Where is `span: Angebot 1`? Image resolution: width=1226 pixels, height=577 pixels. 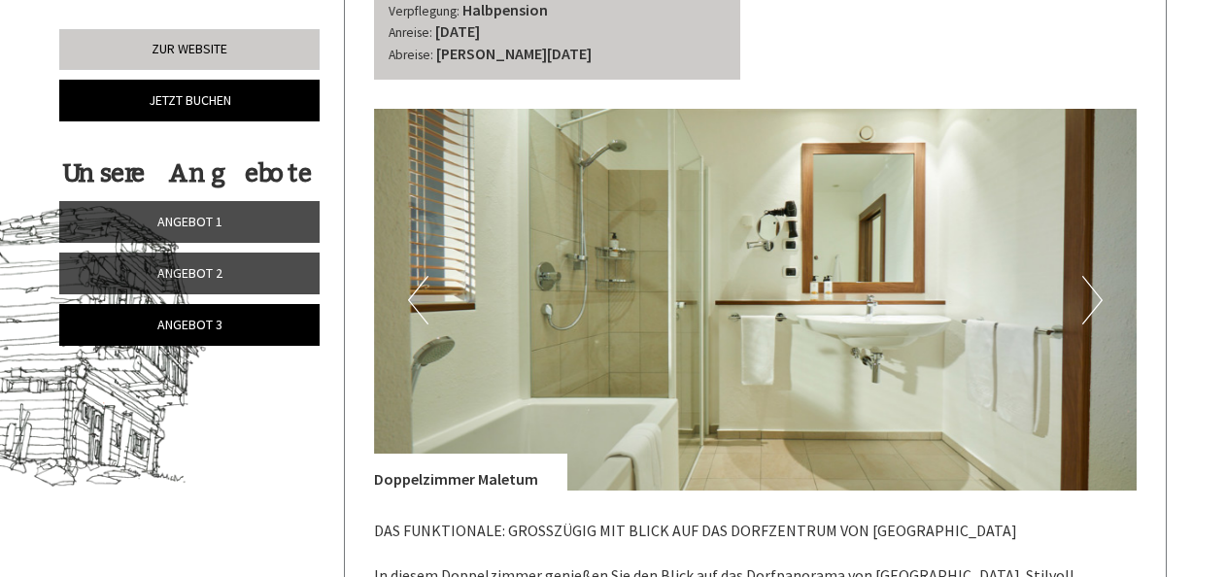 span: Angebot 1 is located at coordinates (189, 221).